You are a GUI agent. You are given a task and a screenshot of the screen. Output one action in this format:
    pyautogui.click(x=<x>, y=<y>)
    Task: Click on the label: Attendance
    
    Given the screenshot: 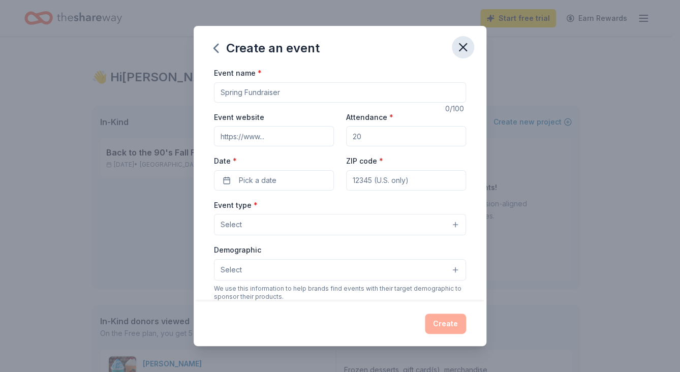 What is the action you would take?
    pyautogui.click(x=370, y=117)
    